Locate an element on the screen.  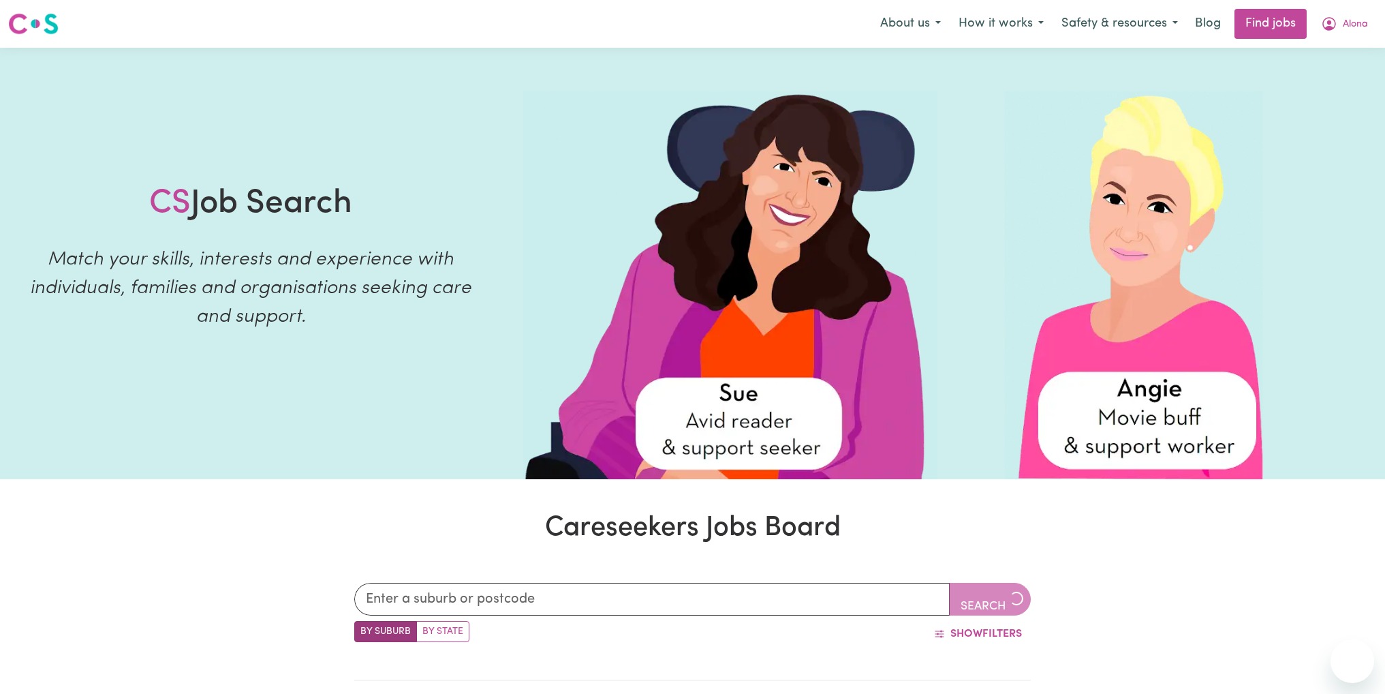
span: CS is located at coordinates (170, 204).